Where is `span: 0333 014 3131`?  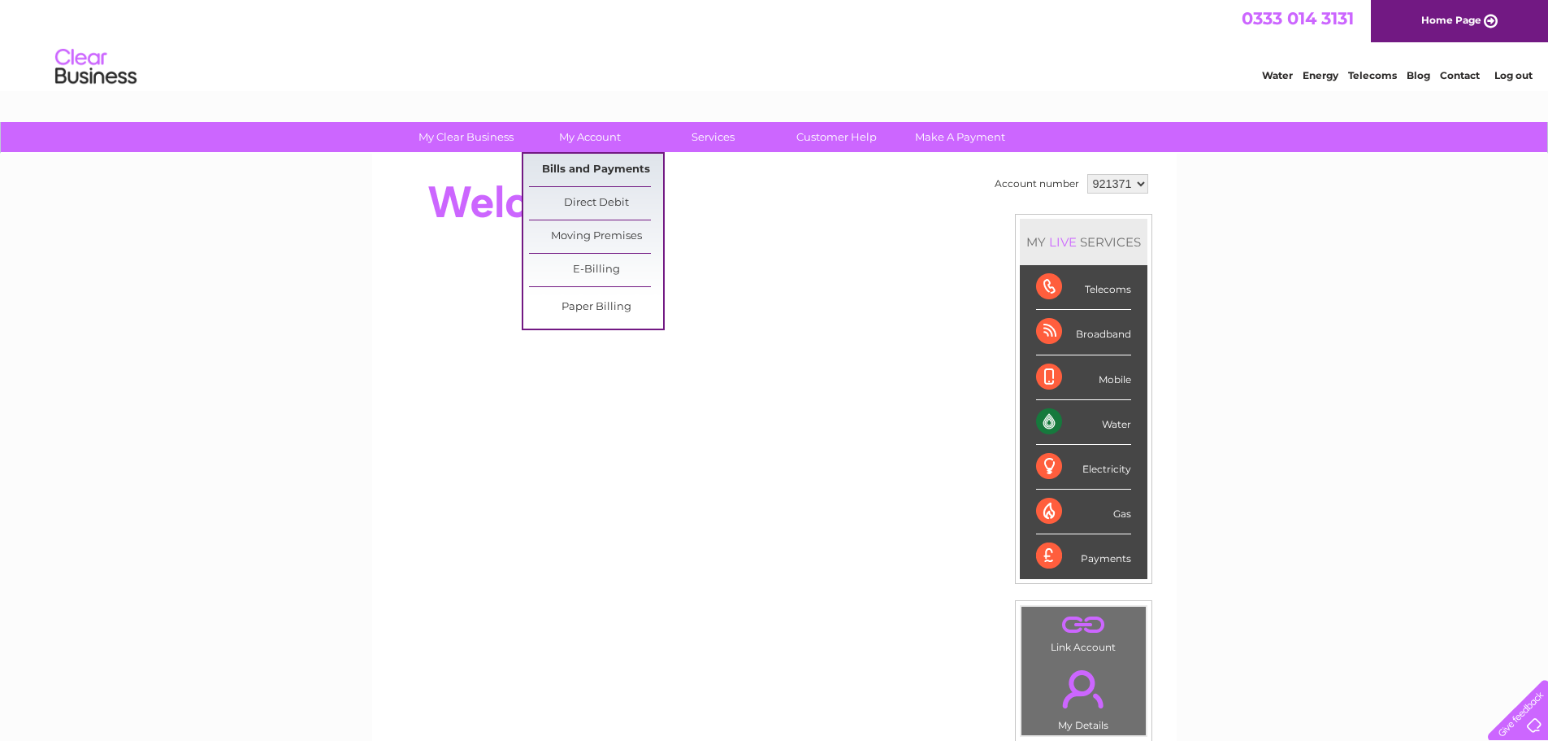 span: 0333 014 3131 is located at coordinates (1298, 18).